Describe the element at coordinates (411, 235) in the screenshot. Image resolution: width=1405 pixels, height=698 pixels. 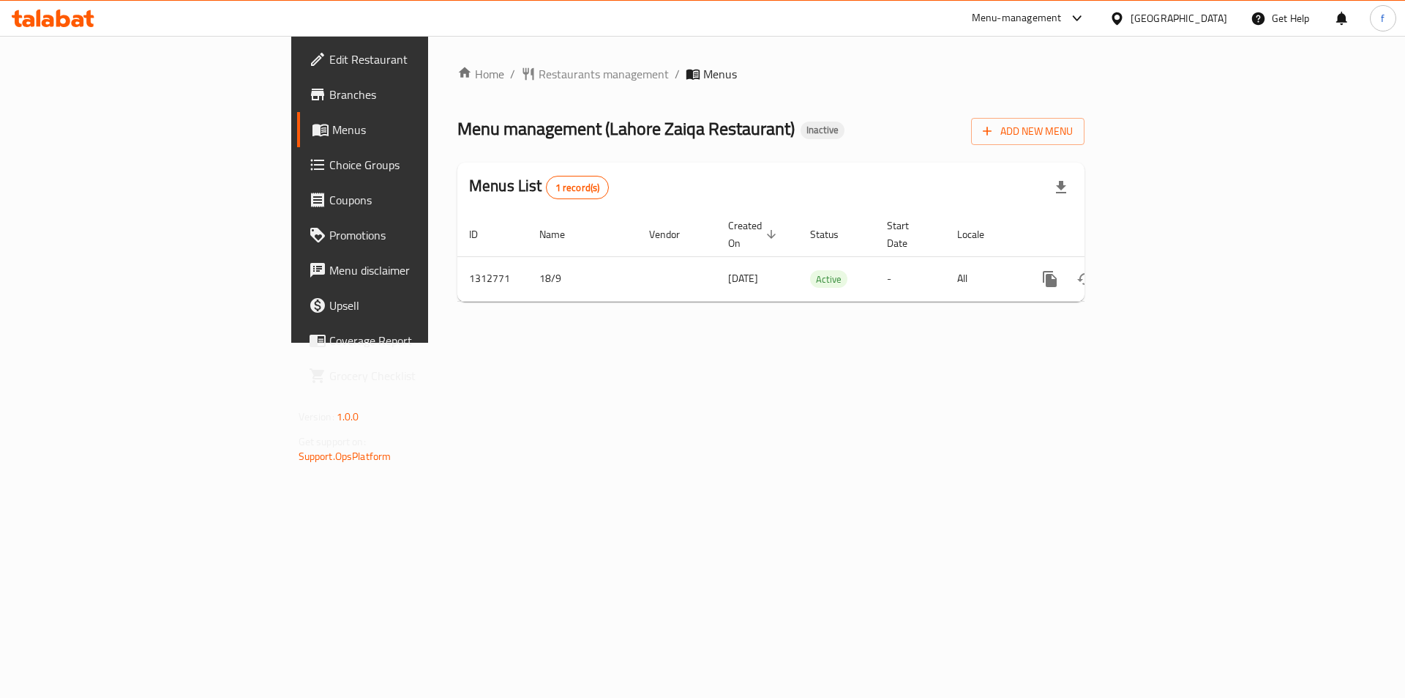
I see `a: Promotions` at that location.